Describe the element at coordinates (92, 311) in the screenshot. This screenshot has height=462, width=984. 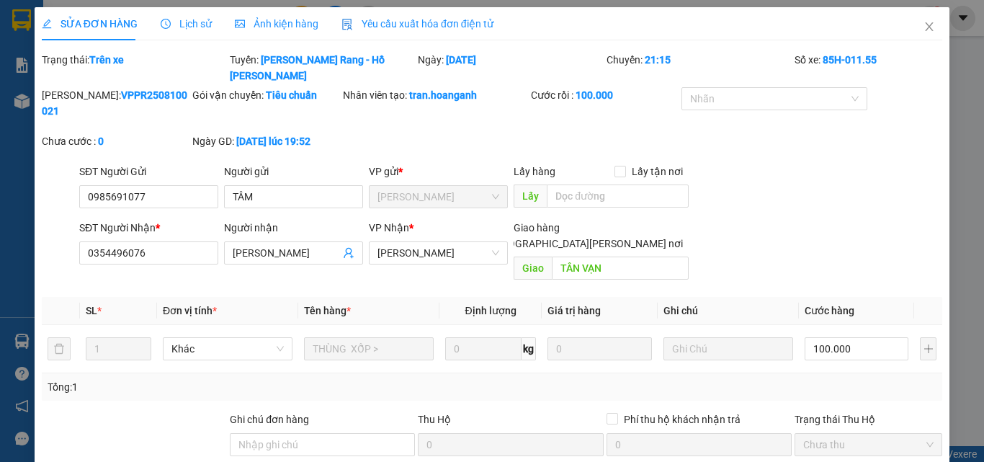
I see `span: SL` at that location.